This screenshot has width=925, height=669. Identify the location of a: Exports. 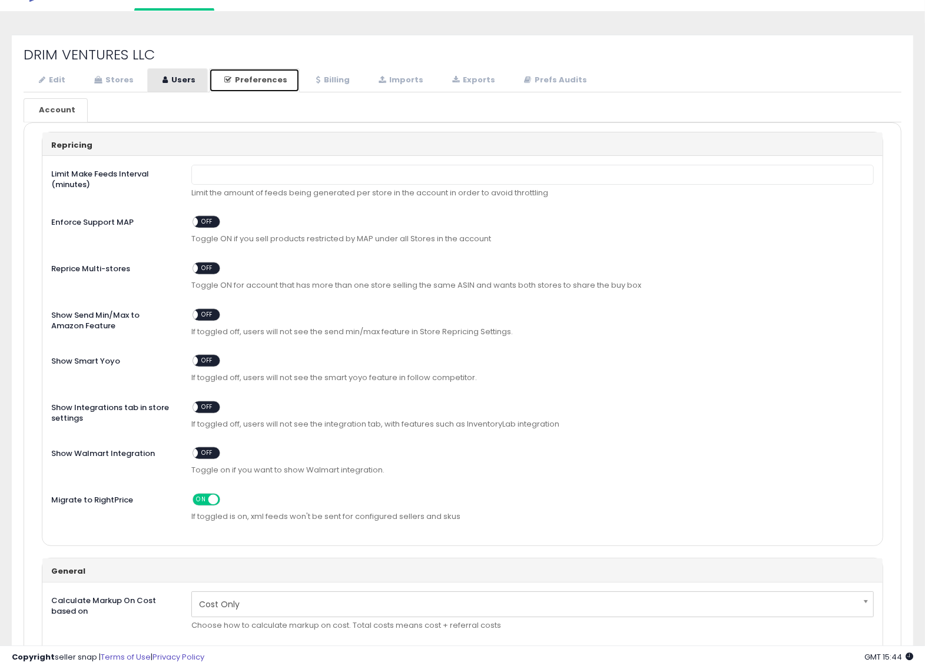
(472, 80).